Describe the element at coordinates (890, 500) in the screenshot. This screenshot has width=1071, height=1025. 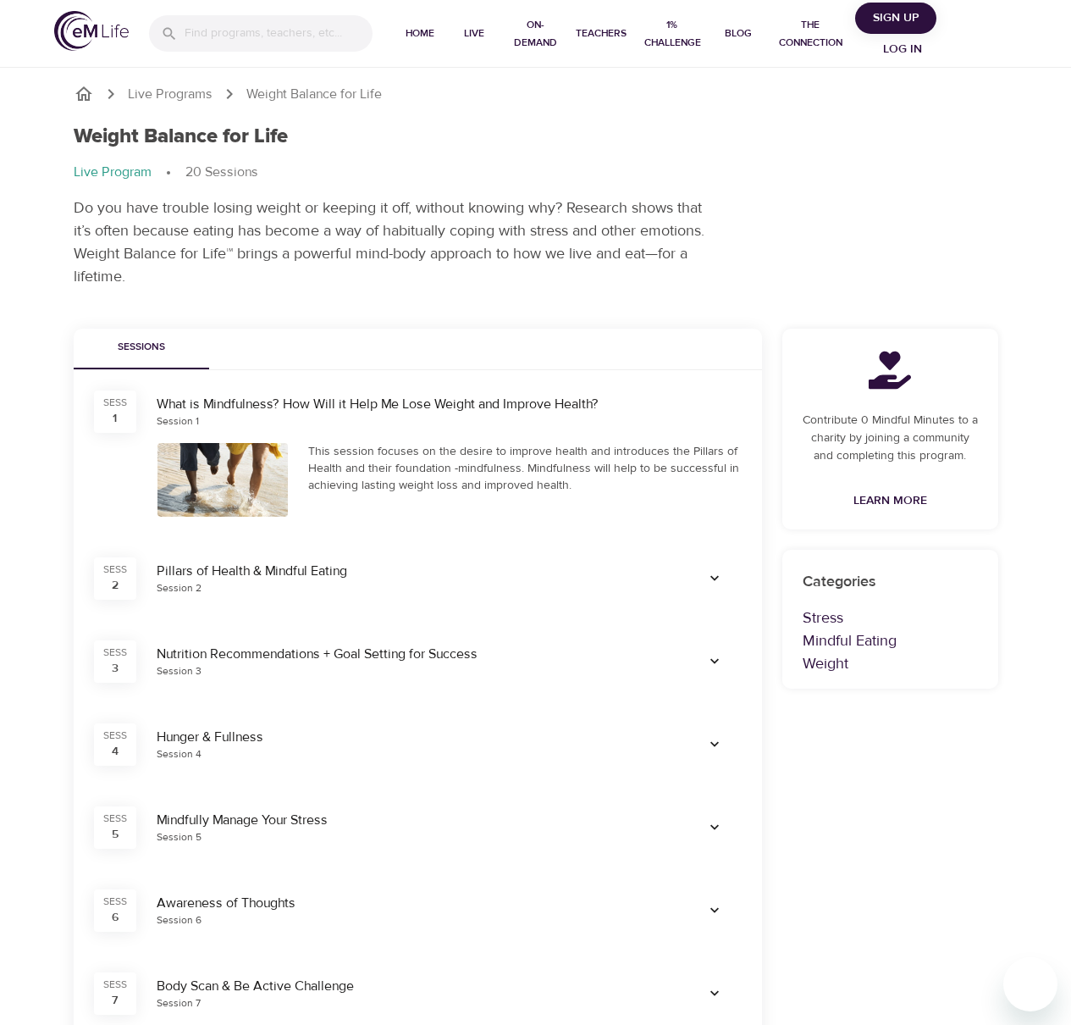
I see `a: Learn More` at that location.